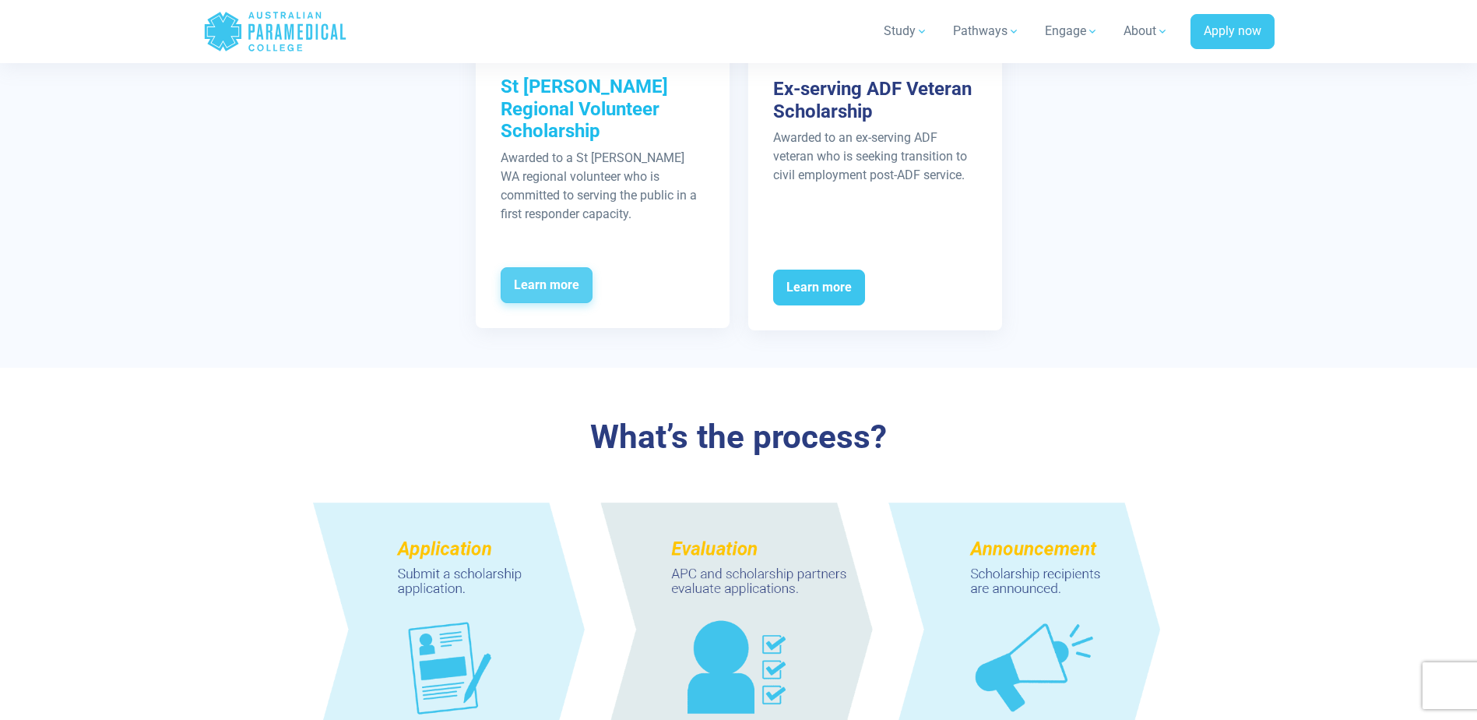 The height and width of the screenshot is (720, 1477). Describe the element at coordinates (739, 437) in the screenshot. I see `h3: What’s the process?` at that location.